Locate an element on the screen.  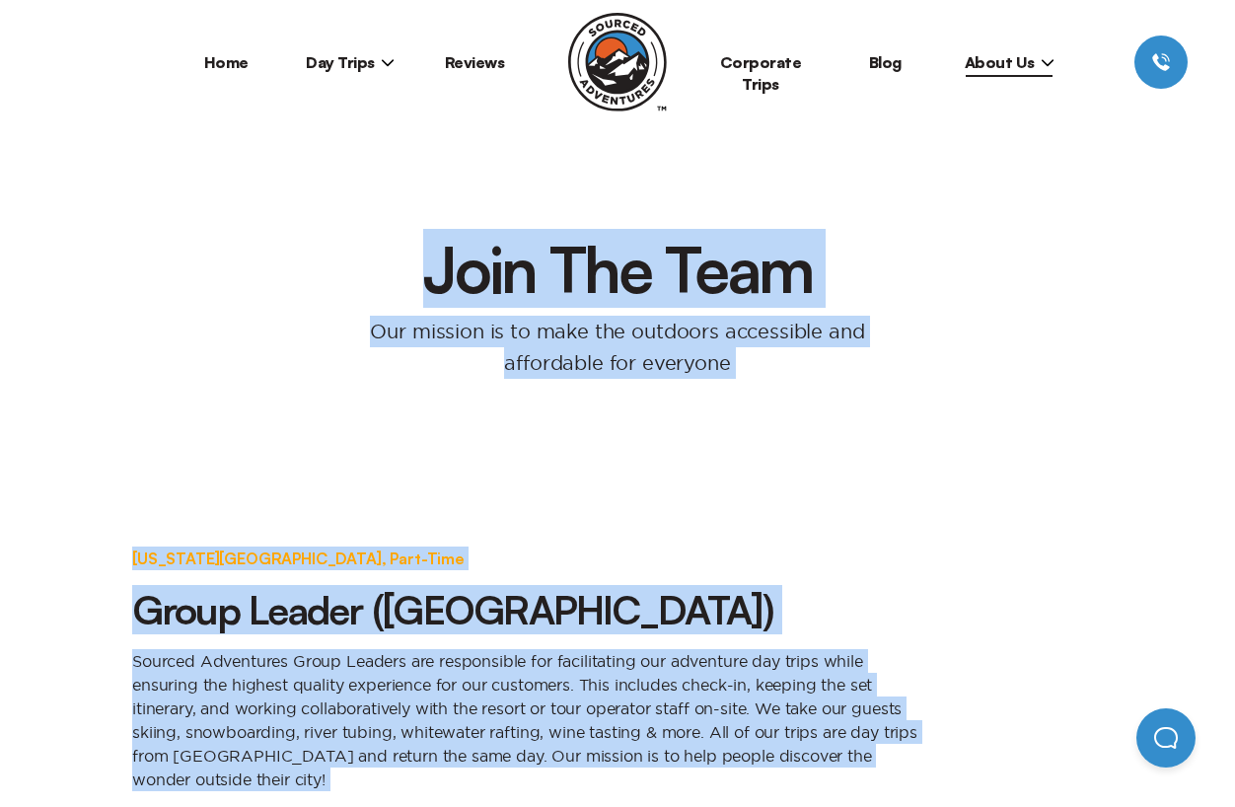
span: About Us is located at coordinates (1009, 62).